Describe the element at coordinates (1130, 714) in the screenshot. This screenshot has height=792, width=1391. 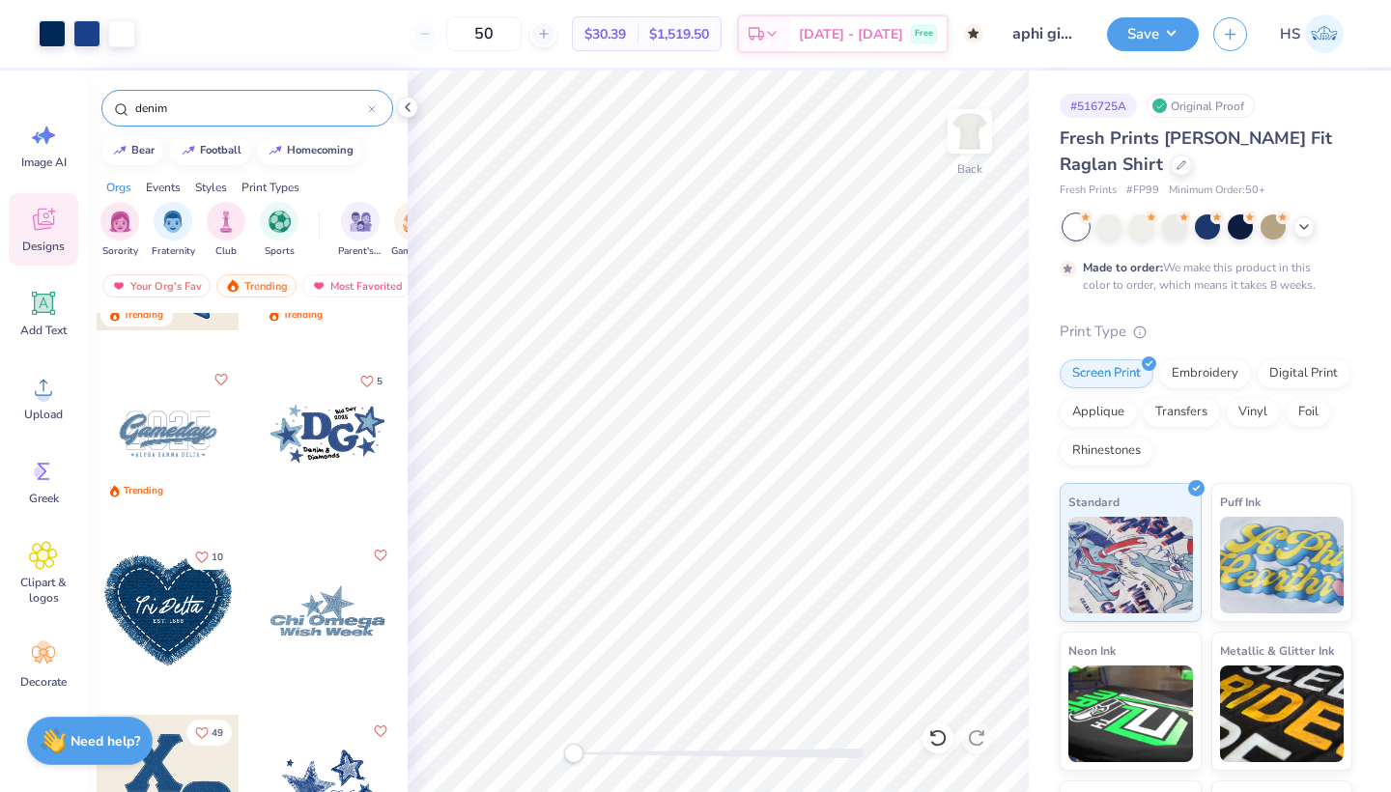
I see `img: Neon Ink` at that location.